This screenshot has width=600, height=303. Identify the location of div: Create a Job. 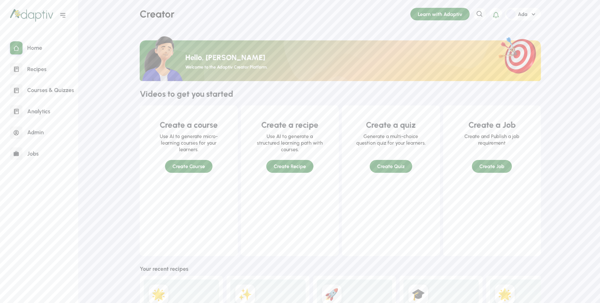
(492, 125).